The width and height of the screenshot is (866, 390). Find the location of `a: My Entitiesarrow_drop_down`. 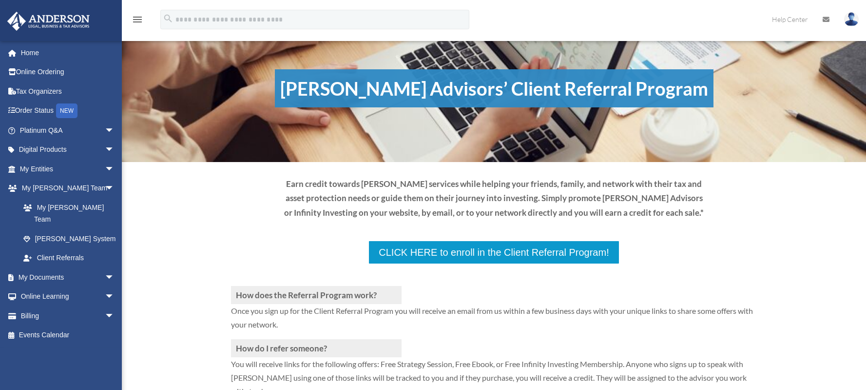

a: My Entitiesarrow_drop_down is located at coordinates (68, 169).